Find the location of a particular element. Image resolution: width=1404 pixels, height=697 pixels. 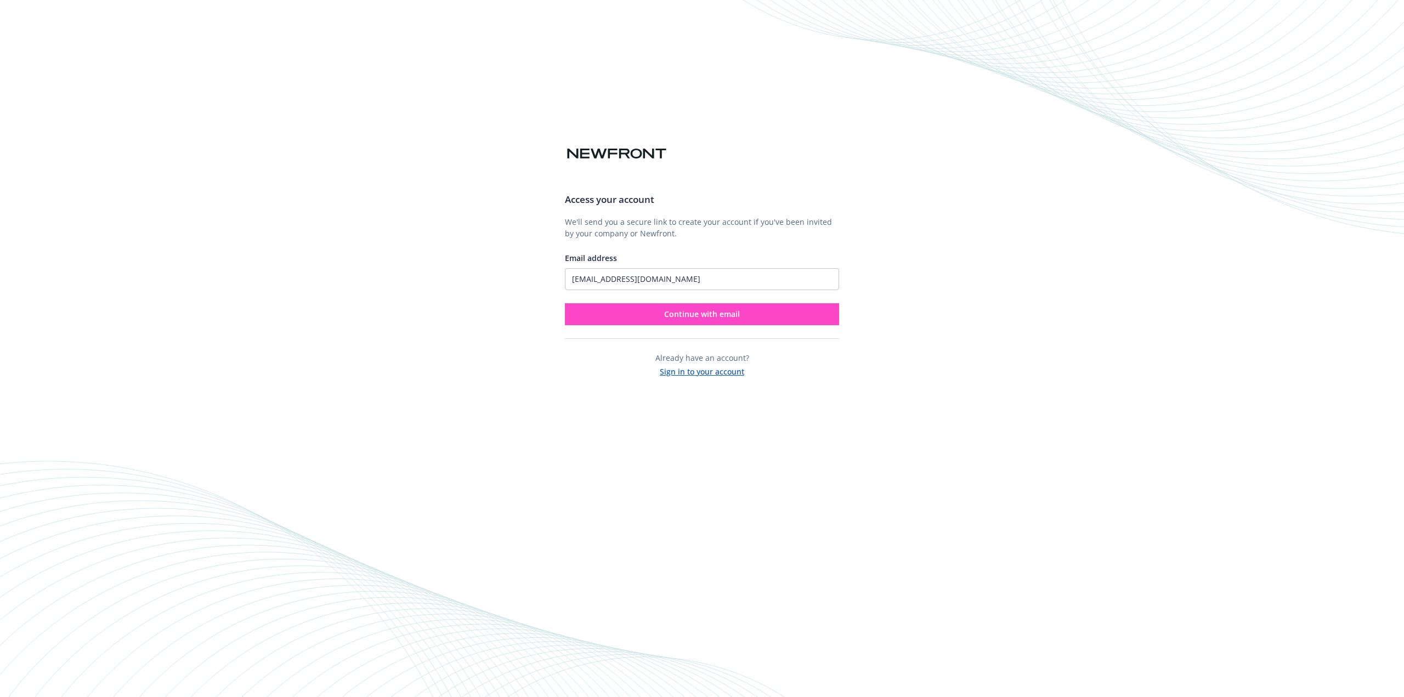

p: We'll send you a secure link to create your account if you've been invited by your company or New... is located at coordinates (702, 228).